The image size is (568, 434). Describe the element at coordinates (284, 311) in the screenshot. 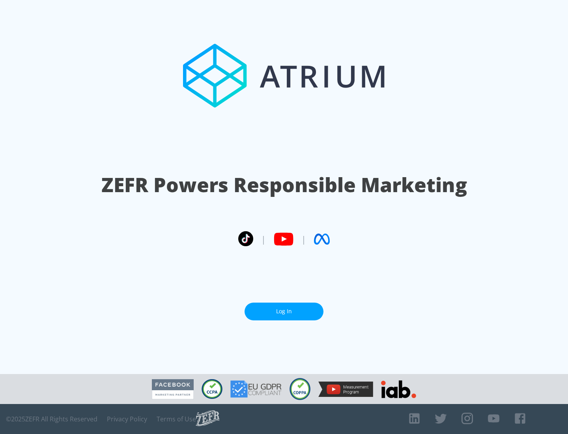

I see `a: Log In` at that location.